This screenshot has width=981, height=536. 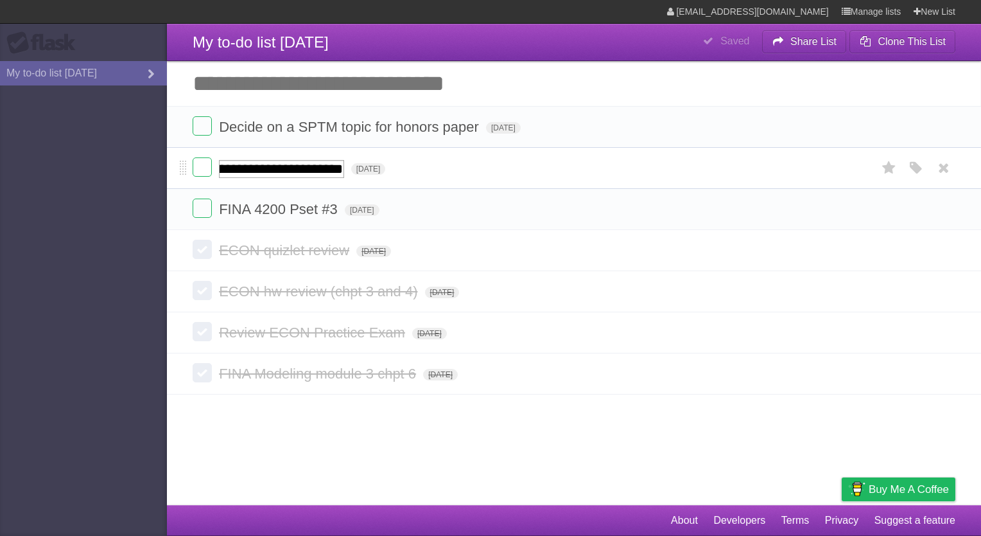 What do you see at coordinates (909, 489) in the screenshot?
I see `span: Buy me a coffee` at bounding box center [909, 489].